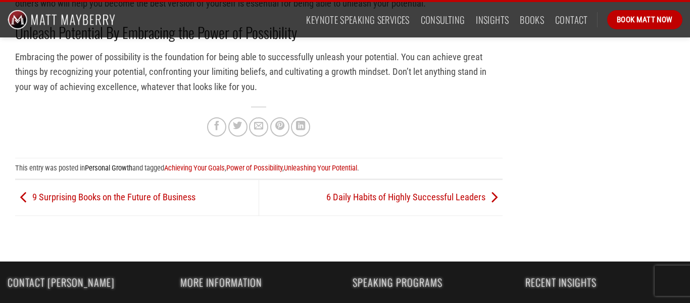  Describe the element at coordinates (238, 127) in the screenshot. I see `a: Share on Twitter` at that location.